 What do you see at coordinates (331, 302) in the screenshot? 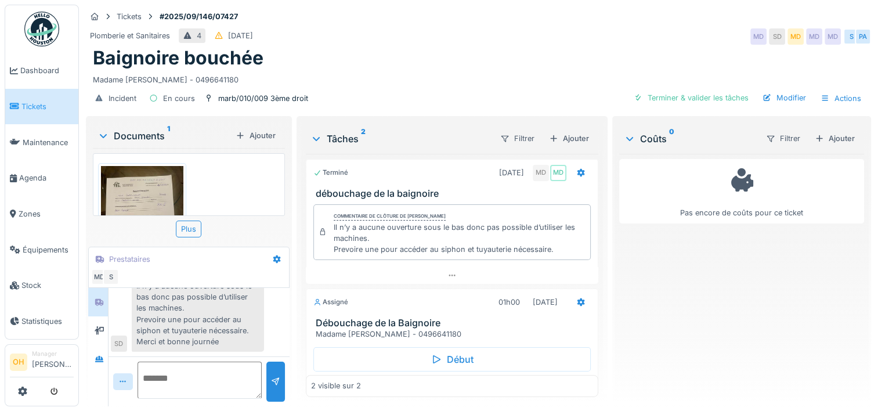
I see `div: Assigné` at bounding box center [331, 302].